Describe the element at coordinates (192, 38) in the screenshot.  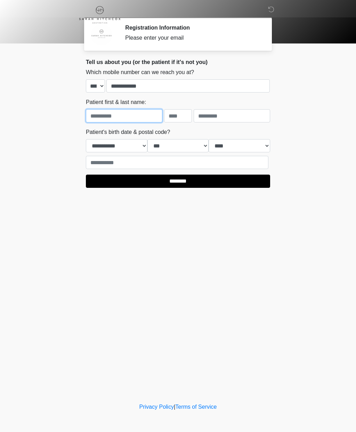
I see `div: Please enter your email` at that location.